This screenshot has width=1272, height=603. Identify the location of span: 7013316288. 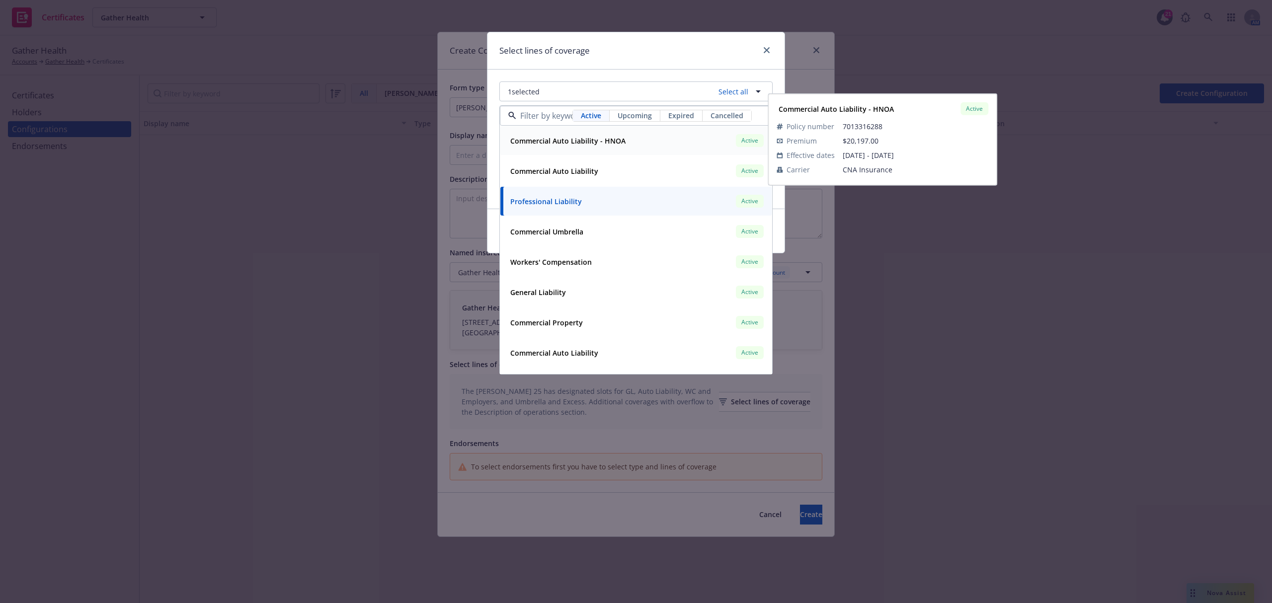
(915, 126).